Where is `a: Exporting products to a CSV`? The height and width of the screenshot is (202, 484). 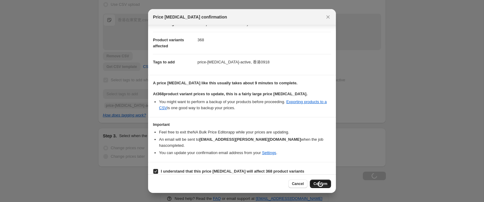 a: Exporting products to a CSV is located at coordinates (243, 104).